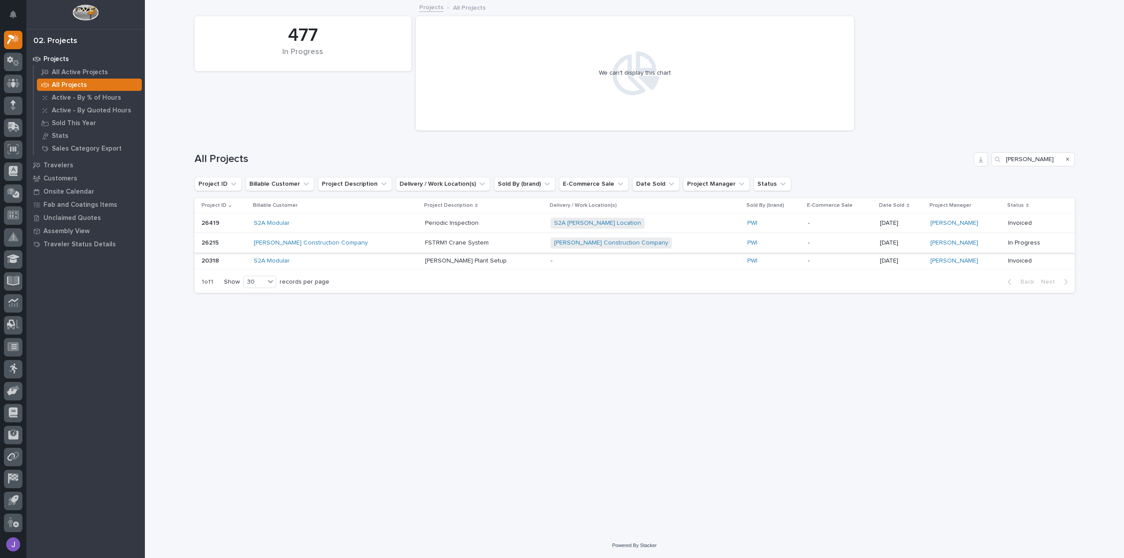 The width and height of the screenshot is (1124, 558). What do you see at coordinates (89, 72) in the screenshot?
I see `a: All Active Projects` at bounding box center [89, 72].